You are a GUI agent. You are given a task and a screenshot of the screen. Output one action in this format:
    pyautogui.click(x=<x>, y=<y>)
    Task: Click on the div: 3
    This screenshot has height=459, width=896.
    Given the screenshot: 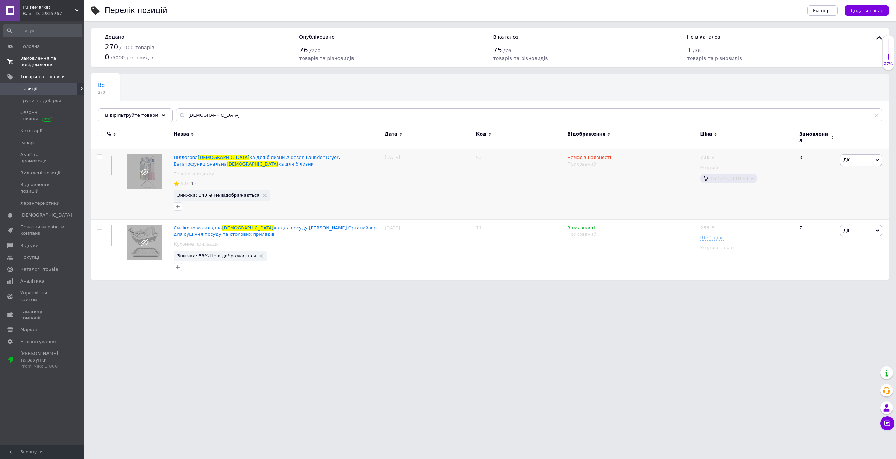 What is the action you would take?
    pyautogui.click(x=817, y=184)
    